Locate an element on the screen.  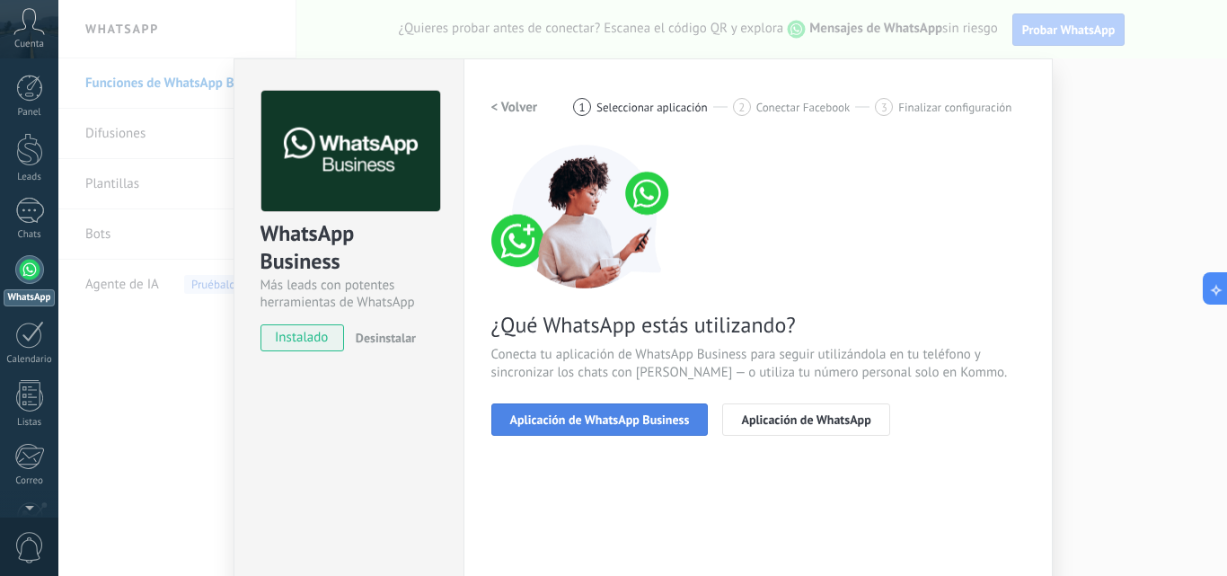
span: ¿Qué WhatsApp estás utilizando? is located at coordinates (758, 324).